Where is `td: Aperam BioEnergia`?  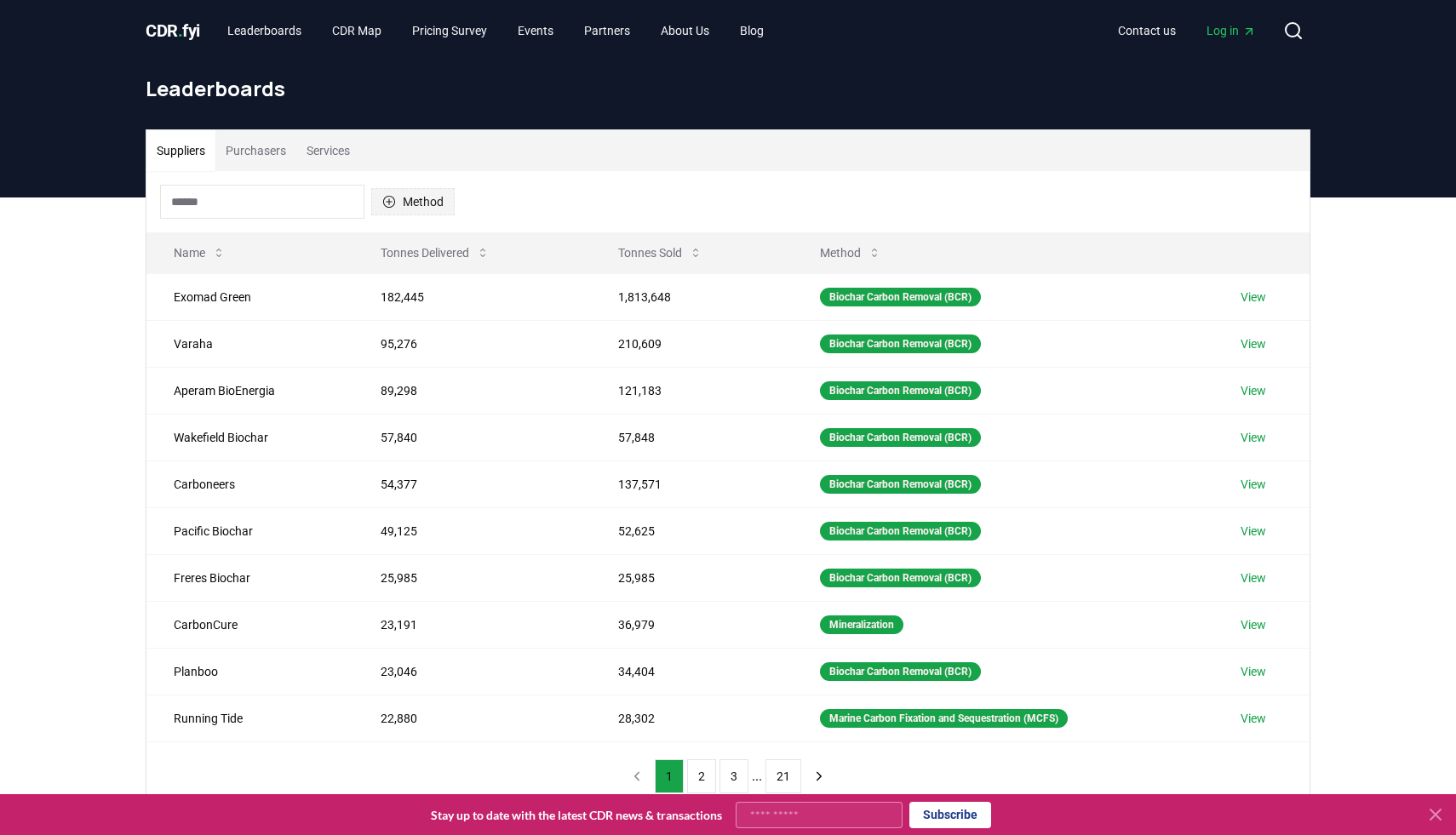 td: Aperam BioEnergia is located at coordinates (250, 390).